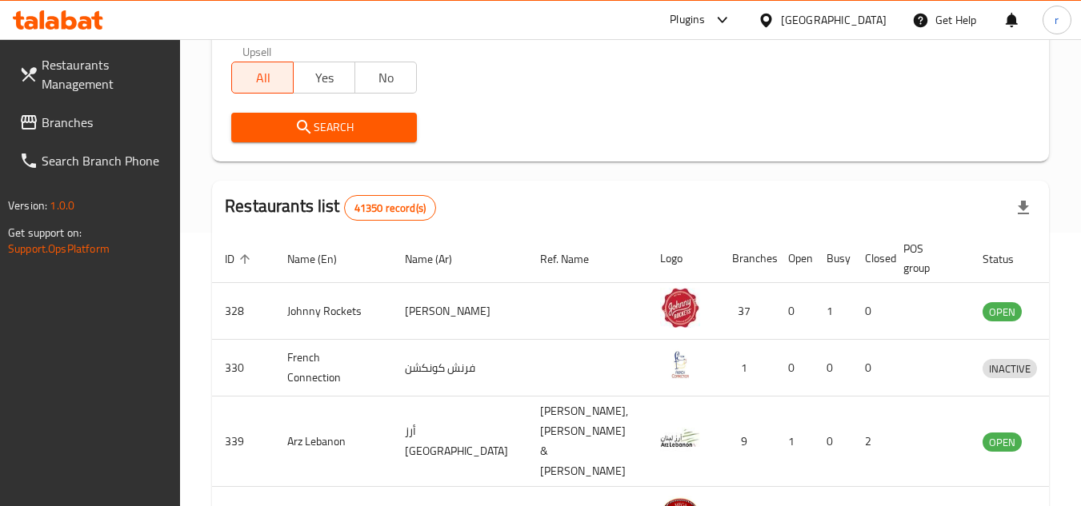 Image resolution: width=1081 pixels, height=506 pixels. What do you see at coordinates (27, 206) in the screenshot?
I see `span: Version:` at bounding box center [27, 206].